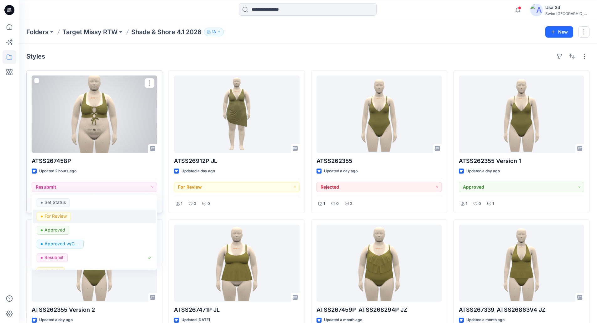 Image resolution: width=597 pixels, height=323 pixels. What do you see at coordinates (522, 161) in the screenshot?
I see `p: ATSS262355 Version 1` at bounding box center [522, 161].